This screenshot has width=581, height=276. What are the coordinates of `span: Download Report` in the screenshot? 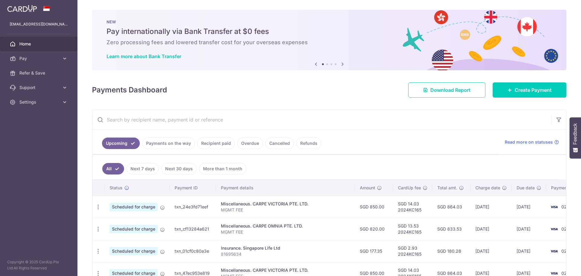 It's located at (451, 90).